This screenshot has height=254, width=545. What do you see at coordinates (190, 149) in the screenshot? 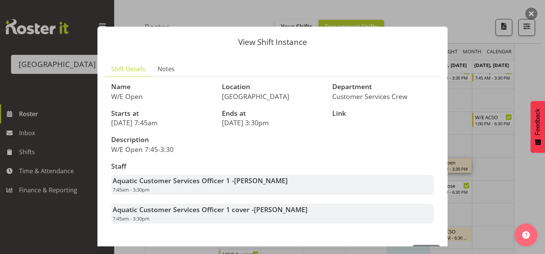
I see `p: W/E Open 7:45-3:30` at bounding box center [190, 149].